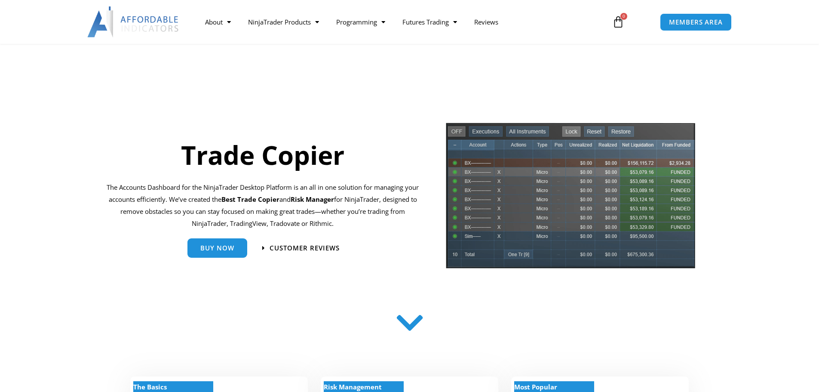 This screenshot has width=819, height=392. I want to click on h1: Trade Copier, so click(263, 155).